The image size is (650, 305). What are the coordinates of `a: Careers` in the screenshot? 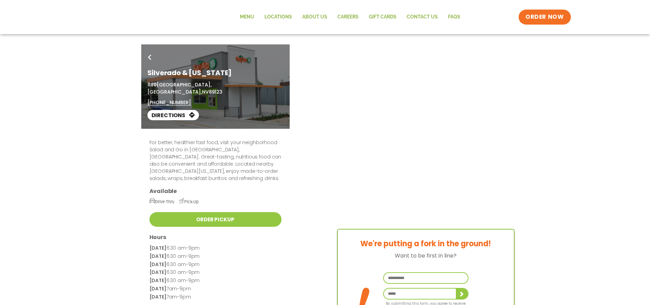 It's located at (348, 17).